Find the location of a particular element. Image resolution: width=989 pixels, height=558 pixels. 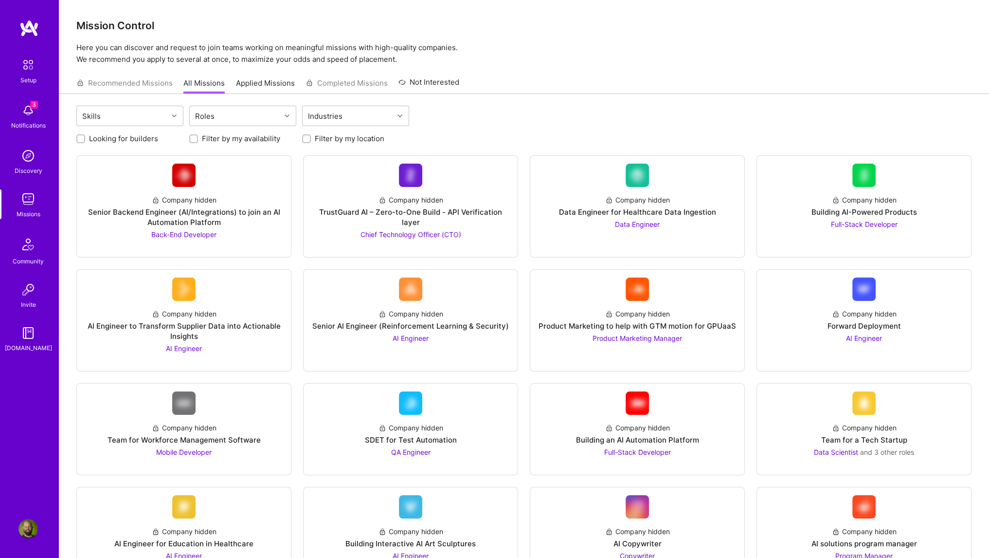

div: Notifications is located at coordinates (28, 125).